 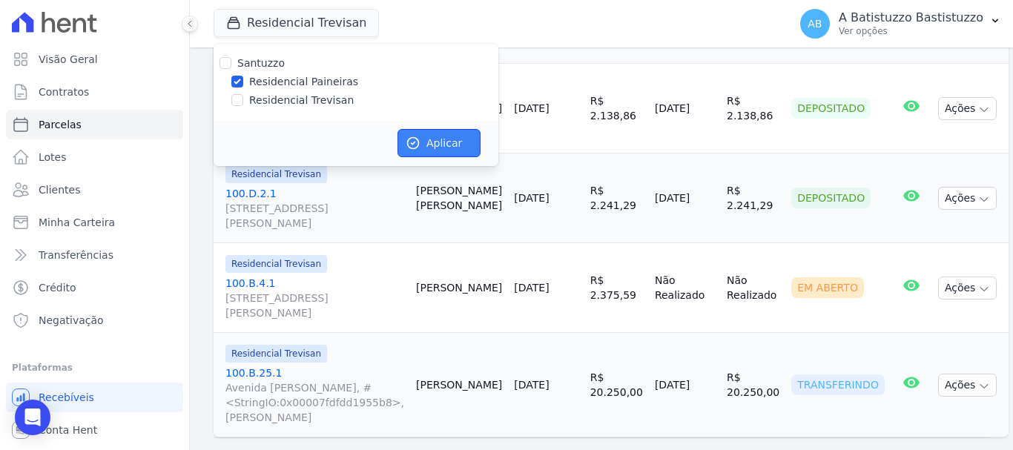 I want to click on a: Transferências, so click(x=94, y=255).